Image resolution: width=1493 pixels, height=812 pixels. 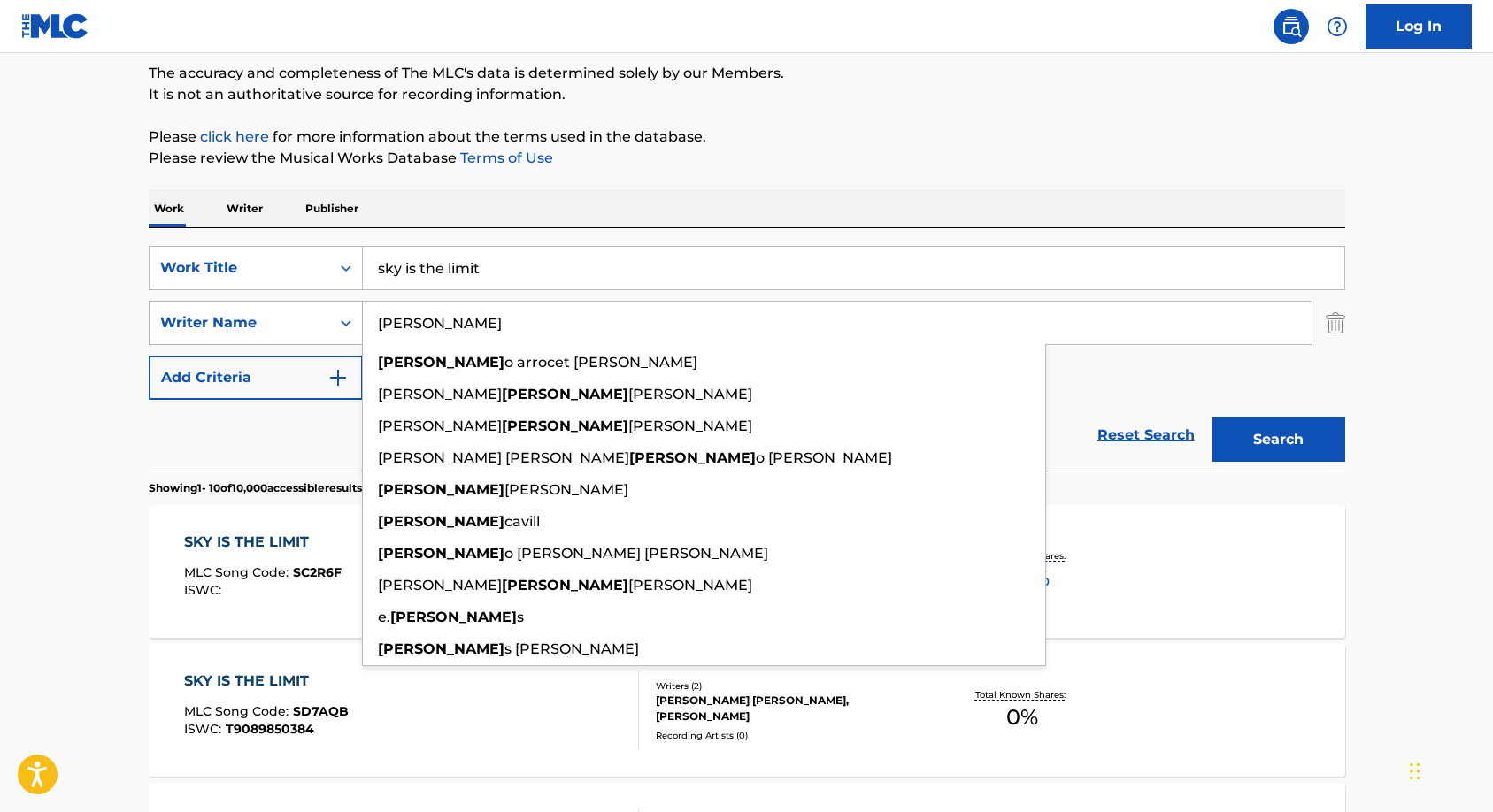 I want to click on span: s, so click(x=520, y=617).